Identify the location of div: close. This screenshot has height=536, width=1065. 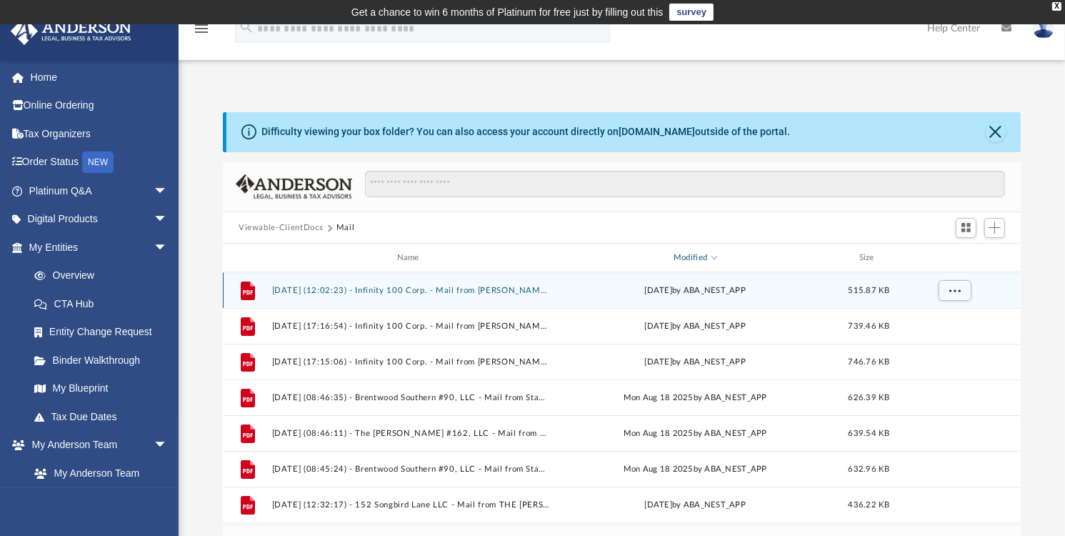
(1057, 6).